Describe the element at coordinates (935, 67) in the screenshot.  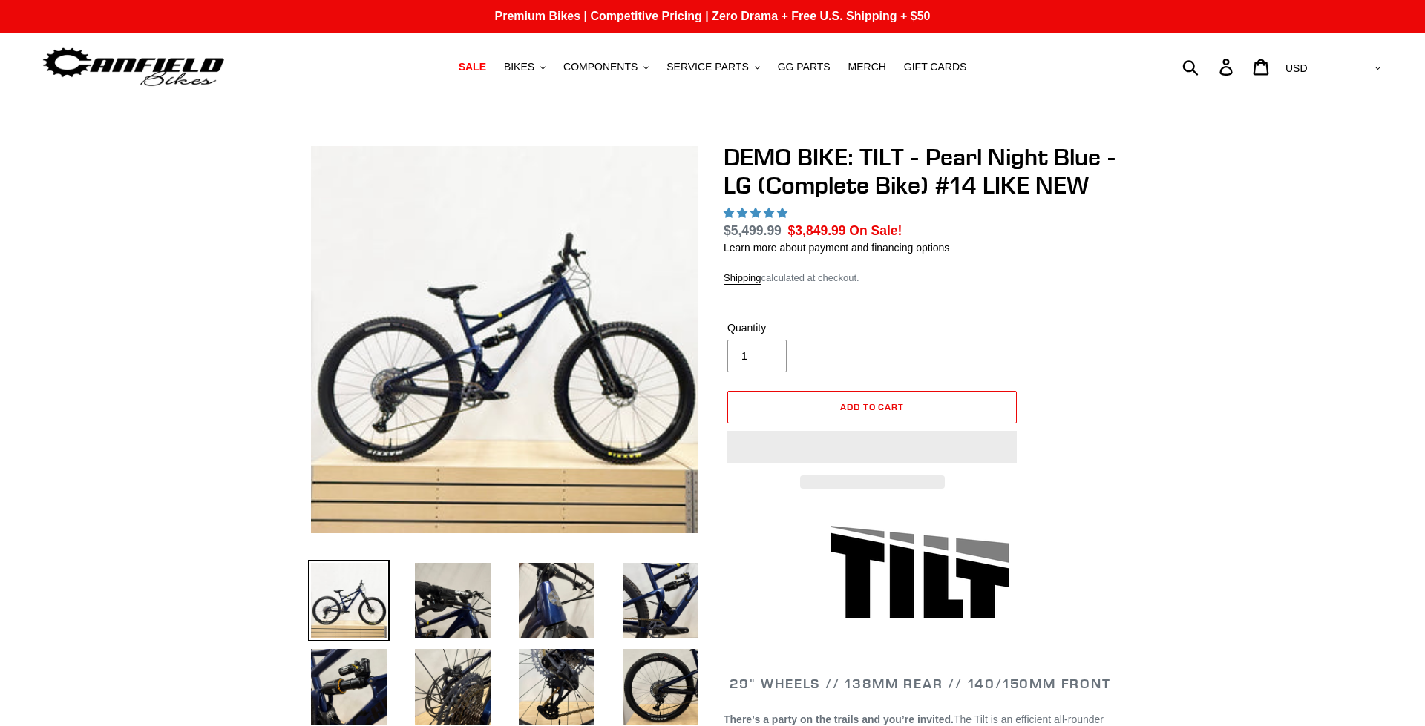
I see `a: GIFT CARDS` at that location.